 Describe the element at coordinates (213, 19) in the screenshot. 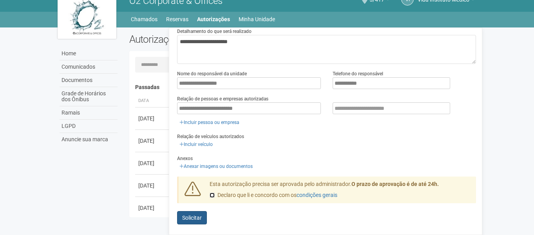

I see `a: Autorizações` at that location.